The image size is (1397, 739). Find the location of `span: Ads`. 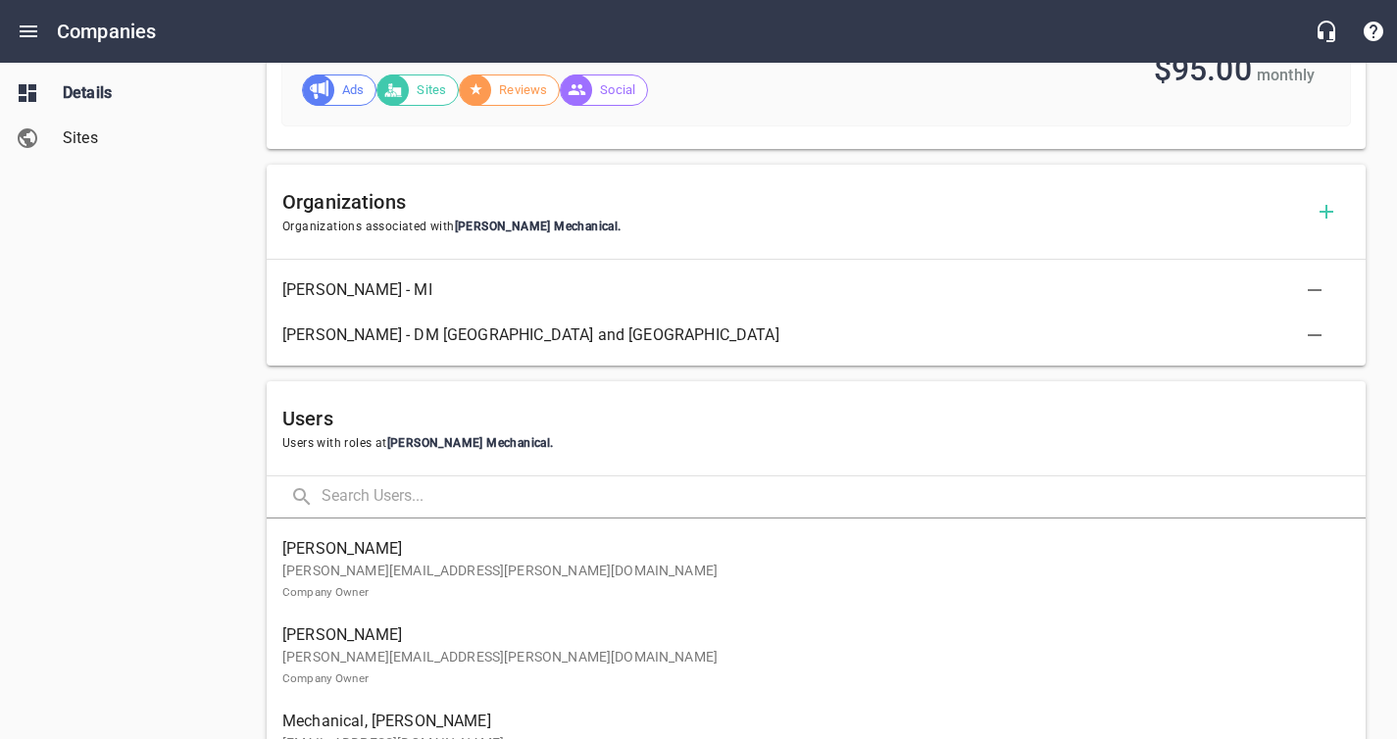

span: Ads is located at coordinates (353, 90).